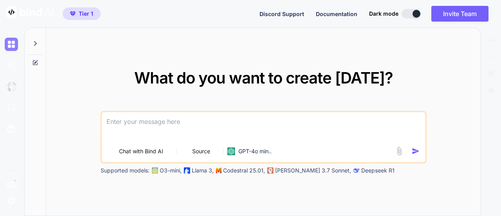  I want to click on span: Dark mode, so click(384, 14).